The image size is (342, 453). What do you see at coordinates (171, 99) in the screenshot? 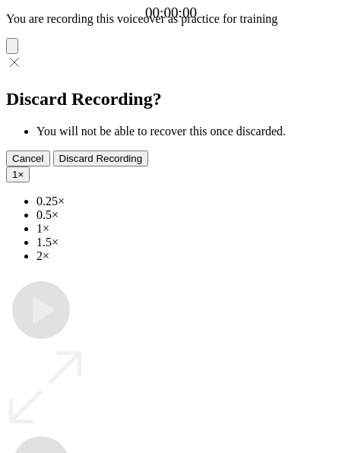
I see `h2: Discard Recording?` at bounding box center [171, 99].